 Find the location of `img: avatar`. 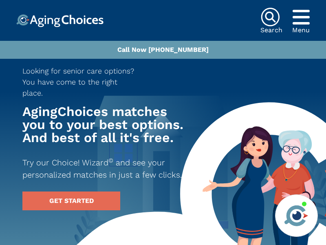

img: avatar is located at coordinates (296, 215).